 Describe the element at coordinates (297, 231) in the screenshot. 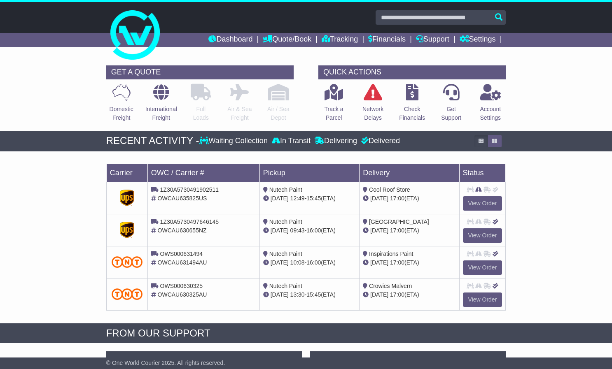

I see `span: 09:43` at that location.